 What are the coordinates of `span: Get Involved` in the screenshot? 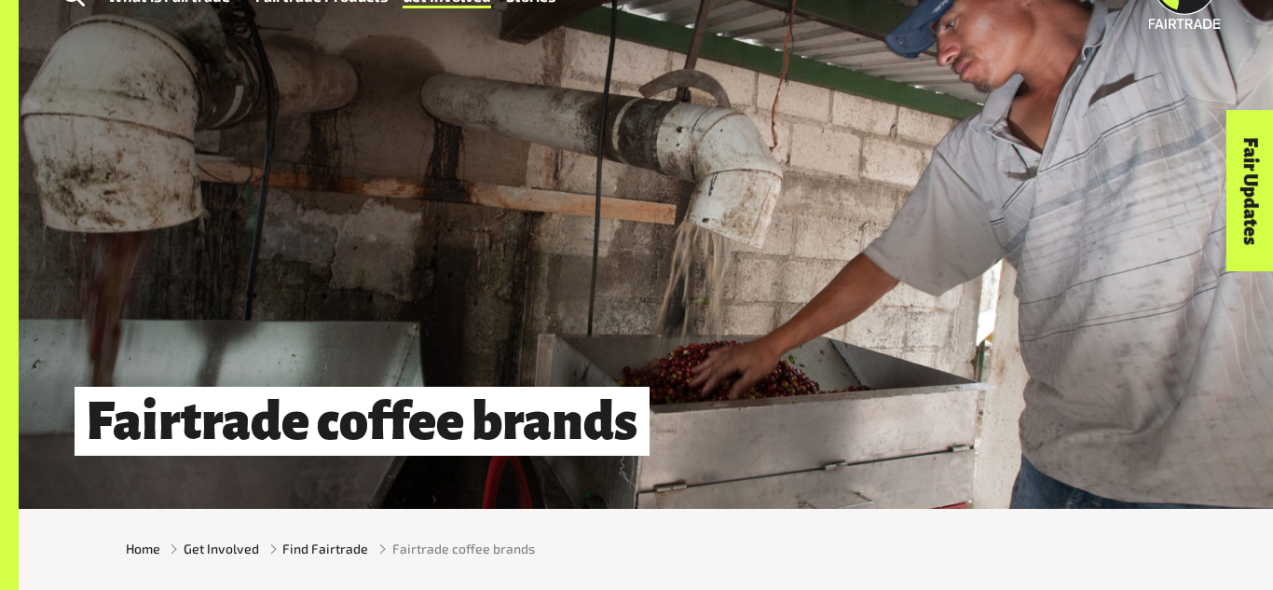 It's located at (221, 548).